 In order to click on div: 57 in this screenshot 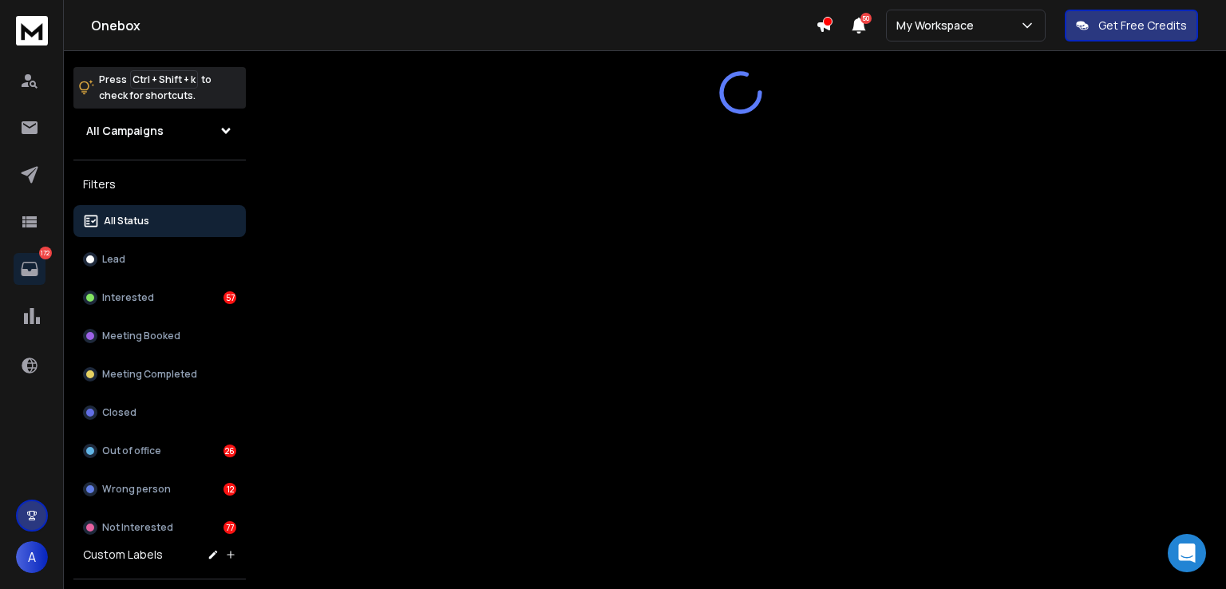, I will do `click(230, 298)`.